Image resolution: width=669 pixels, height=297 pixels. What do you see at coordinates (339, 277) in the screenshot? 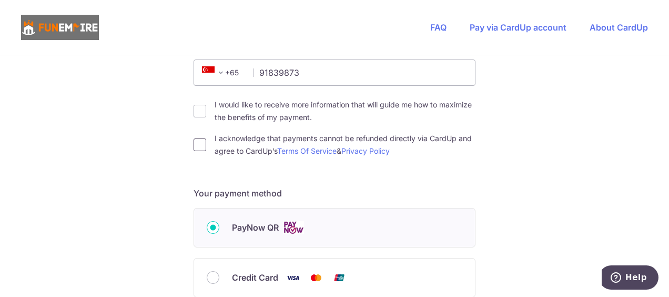
I see `img: Union Pay` at bounding box center [339, 277].